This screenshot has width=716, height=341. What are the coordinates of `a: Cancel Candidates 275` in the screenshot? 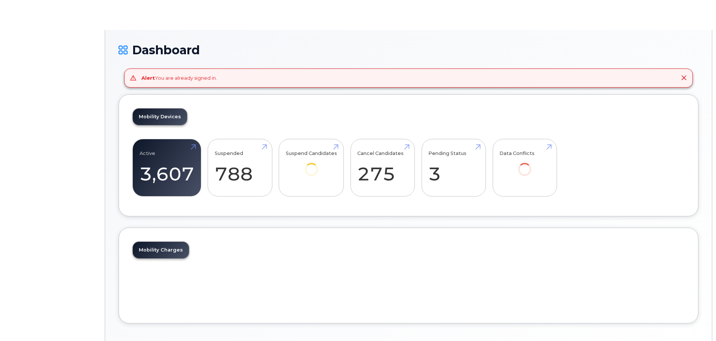 It's located at (382, 168).